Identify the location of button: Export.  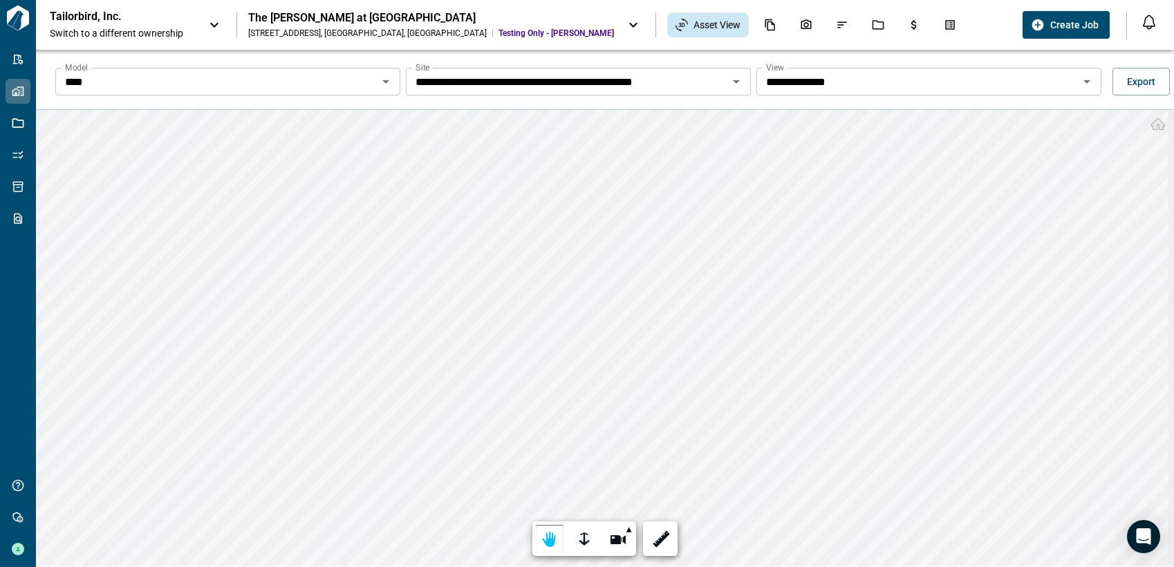
(1141, 82).